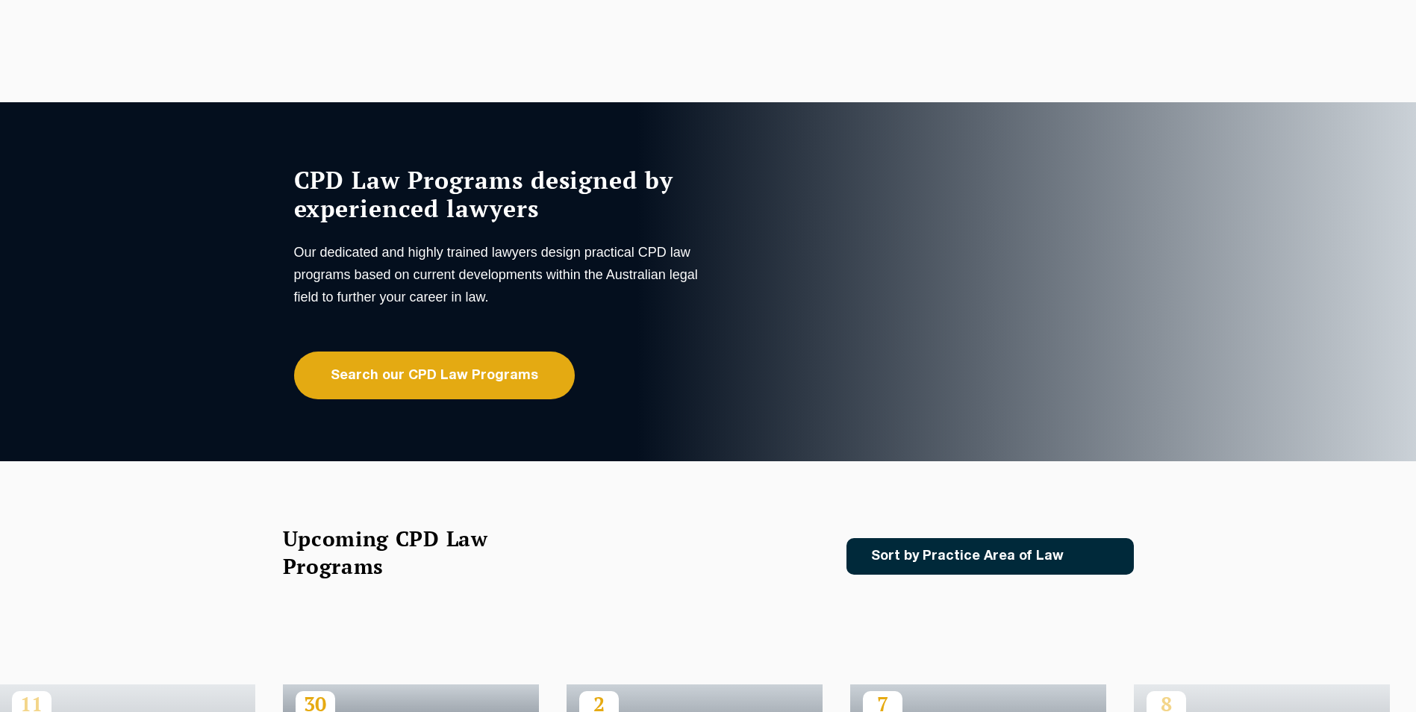 The height and width of the screenshot is (712, 1416). Describe the element at coordinates (1096, 556) in the screenshot. I see `img: Icon` at that location.